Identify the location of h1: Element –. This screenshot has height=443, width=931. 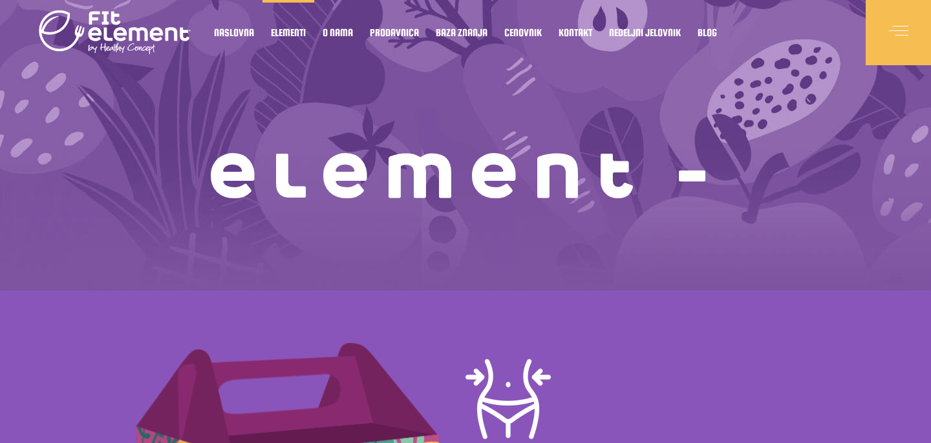
(465, 178).